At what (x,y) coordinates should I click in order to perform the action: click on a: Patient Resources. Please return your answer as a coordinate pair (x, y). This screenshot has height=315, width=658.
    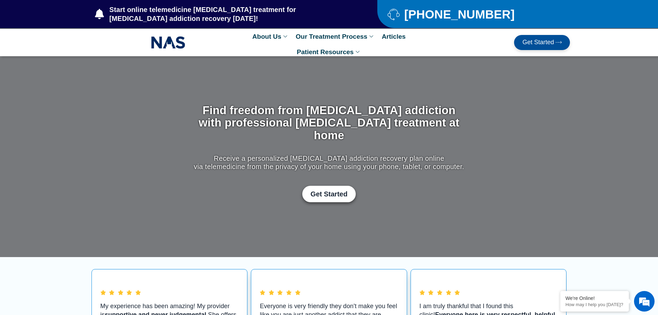
    Looking at the image, I should click on (329, 52).